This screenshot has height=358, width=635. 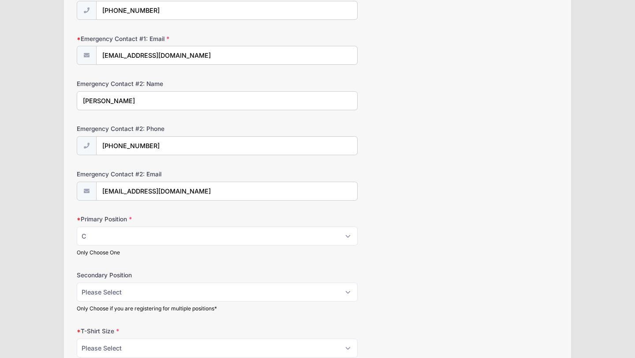 What do you see at coordinates (217, 309) in the screenshot?
I see `div: Only Choose if you are registering for multiple positions*` at bounding box center [217, 309].